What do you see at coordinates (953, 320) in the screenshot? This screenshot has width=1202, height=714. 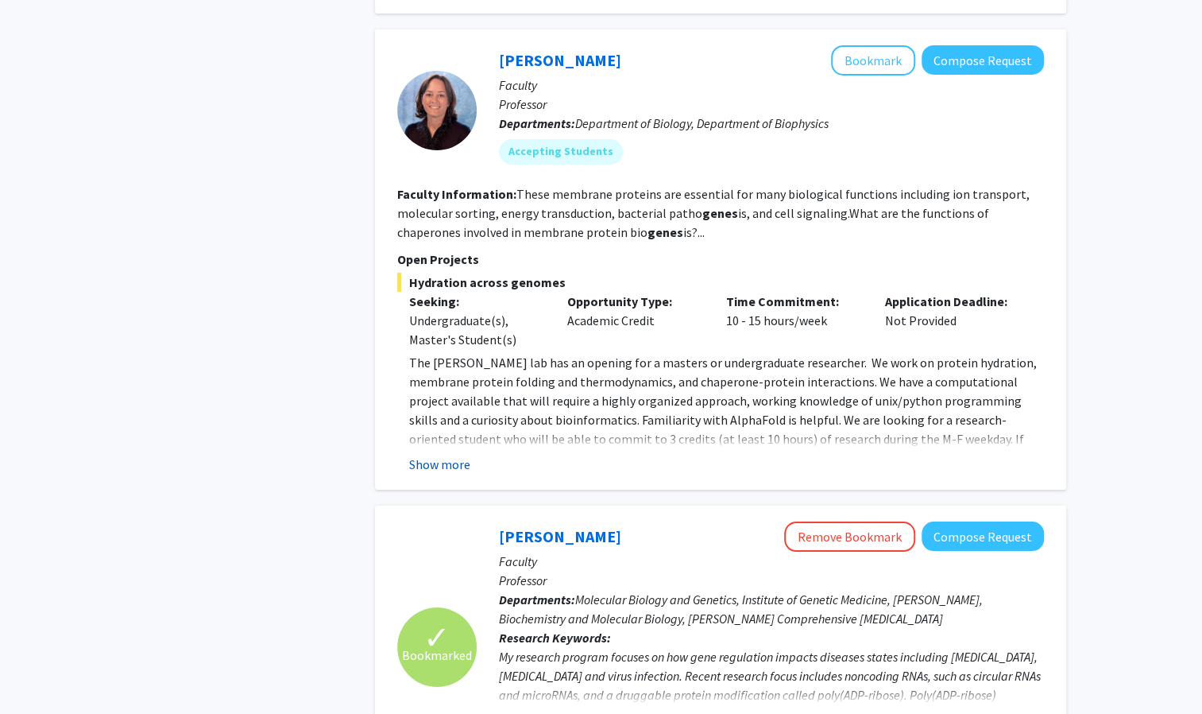 I see `div: Not Provided` at bounding box center [953, 320].